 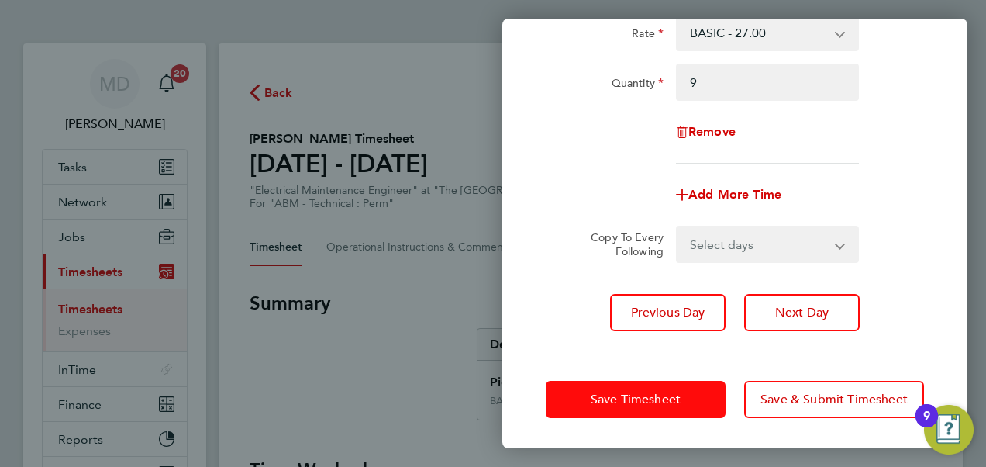 What do you see at coordinates (802, 312) in the screenshot?
I see `span: Next Day` at bounding box center [802, 312].